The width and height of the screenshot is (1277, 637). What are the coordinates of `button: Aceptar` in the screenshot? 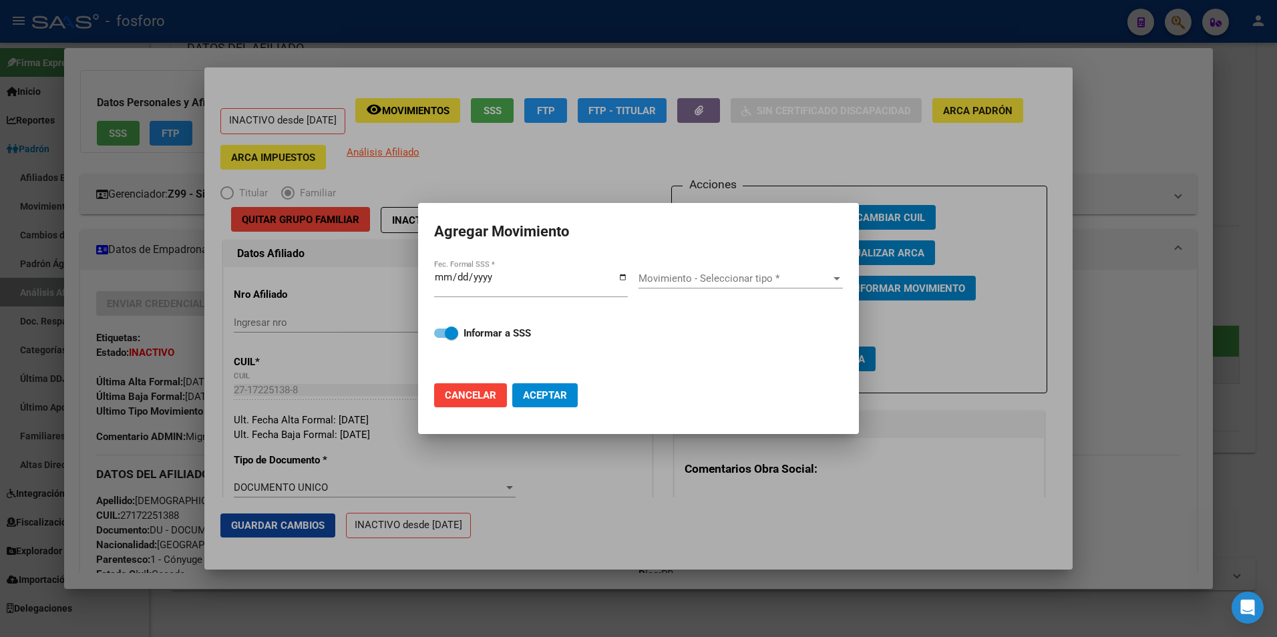 It's located at (545, 395).